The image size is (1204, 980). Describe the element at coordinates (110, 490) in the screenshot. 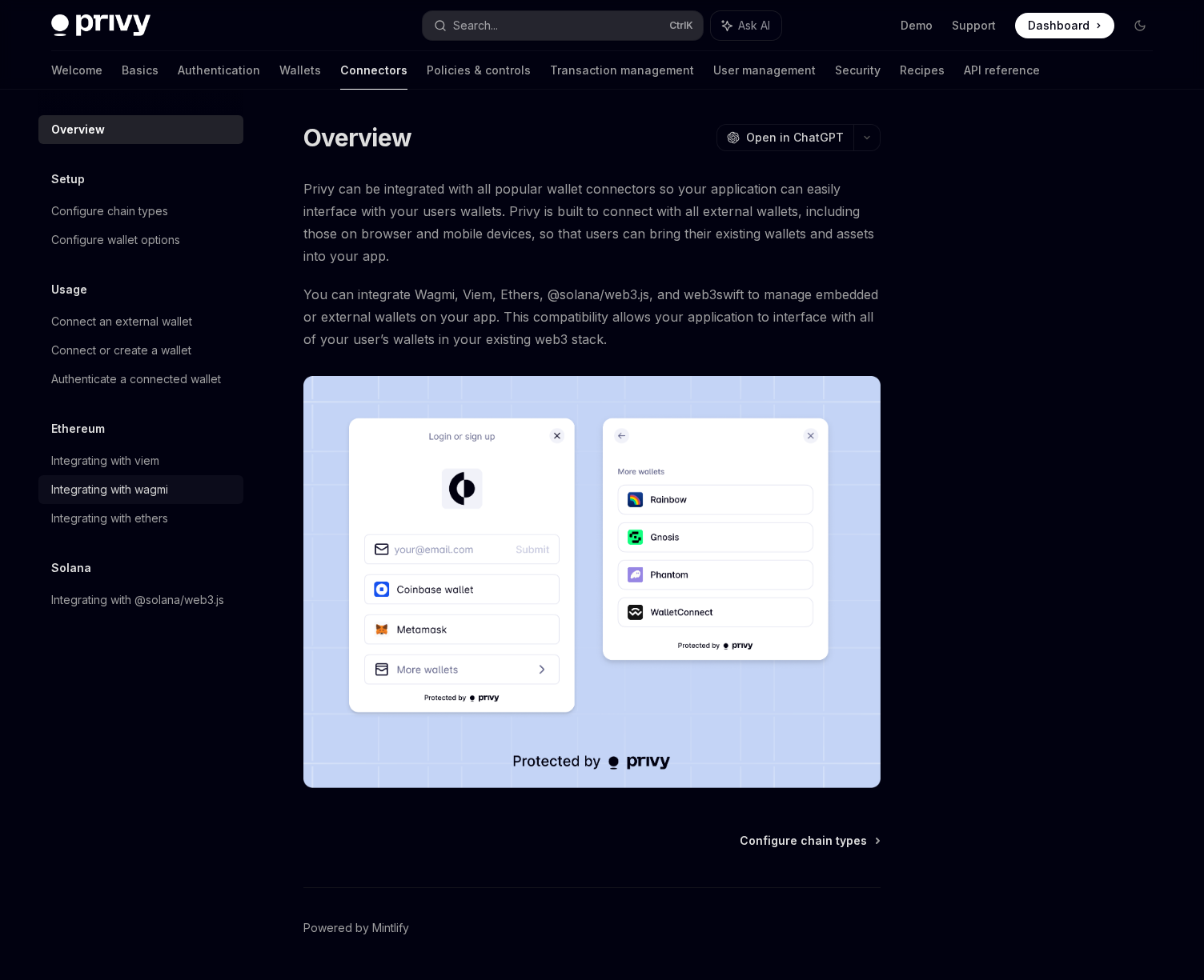

I see `div: Integrating with wagmi` at that location.